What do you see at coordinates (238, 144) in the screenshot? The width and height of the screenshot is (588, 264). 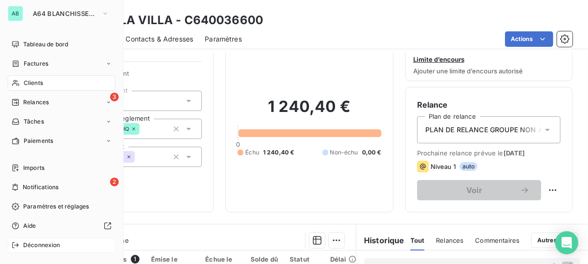 I see `span: 0` at bounding box center [238, 144].